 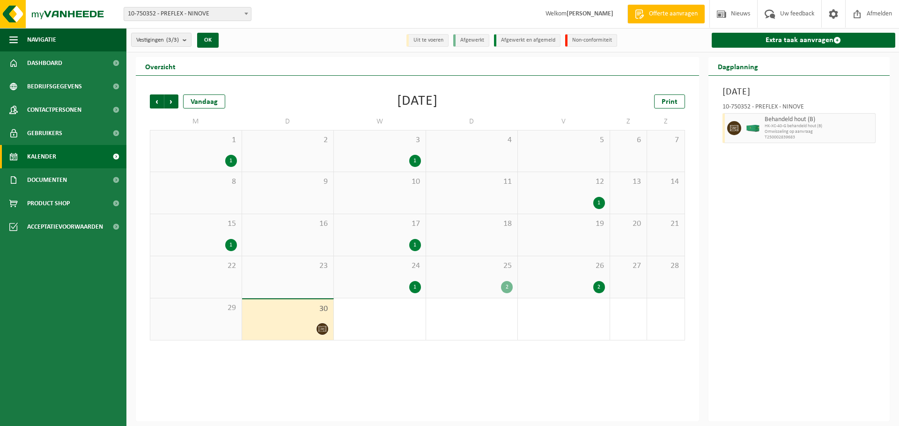 I want to click on count: (3/3), so click(x=172, y=40).